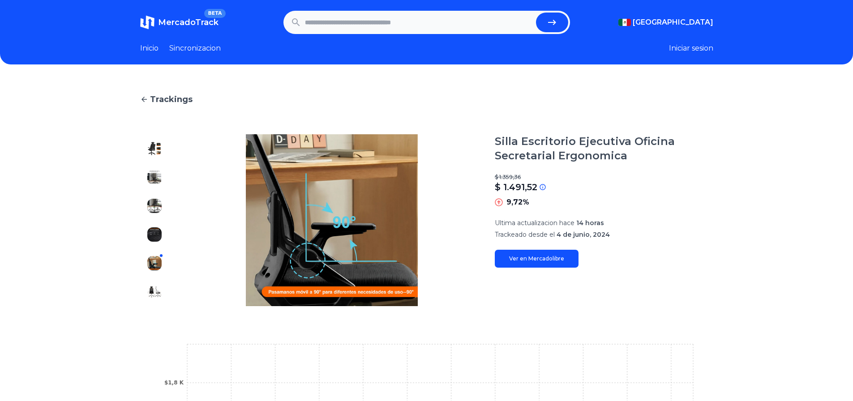 The width and height of the screenshot is (853, 401). Describe the element at coordinates (525, 235) in the screenshot. I see `span: Trackeado desde el` at that location.